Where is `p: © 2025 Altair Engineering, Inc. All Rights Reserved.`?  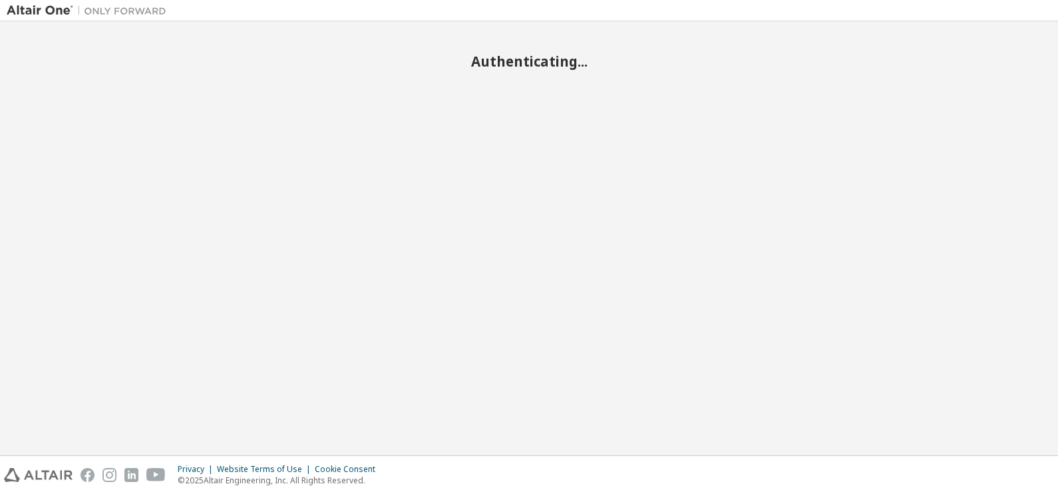 p: © 2025 Altair Engineering, Inc. All Rights Reserved. is located at coordinates (280, 480).